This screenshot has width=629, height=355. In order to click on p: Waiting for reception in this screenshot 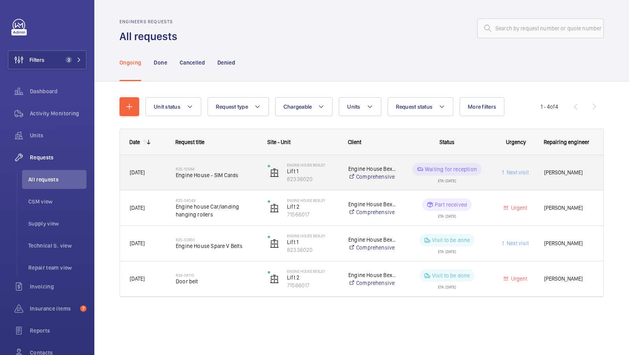, I will do `click(451, 169)`.